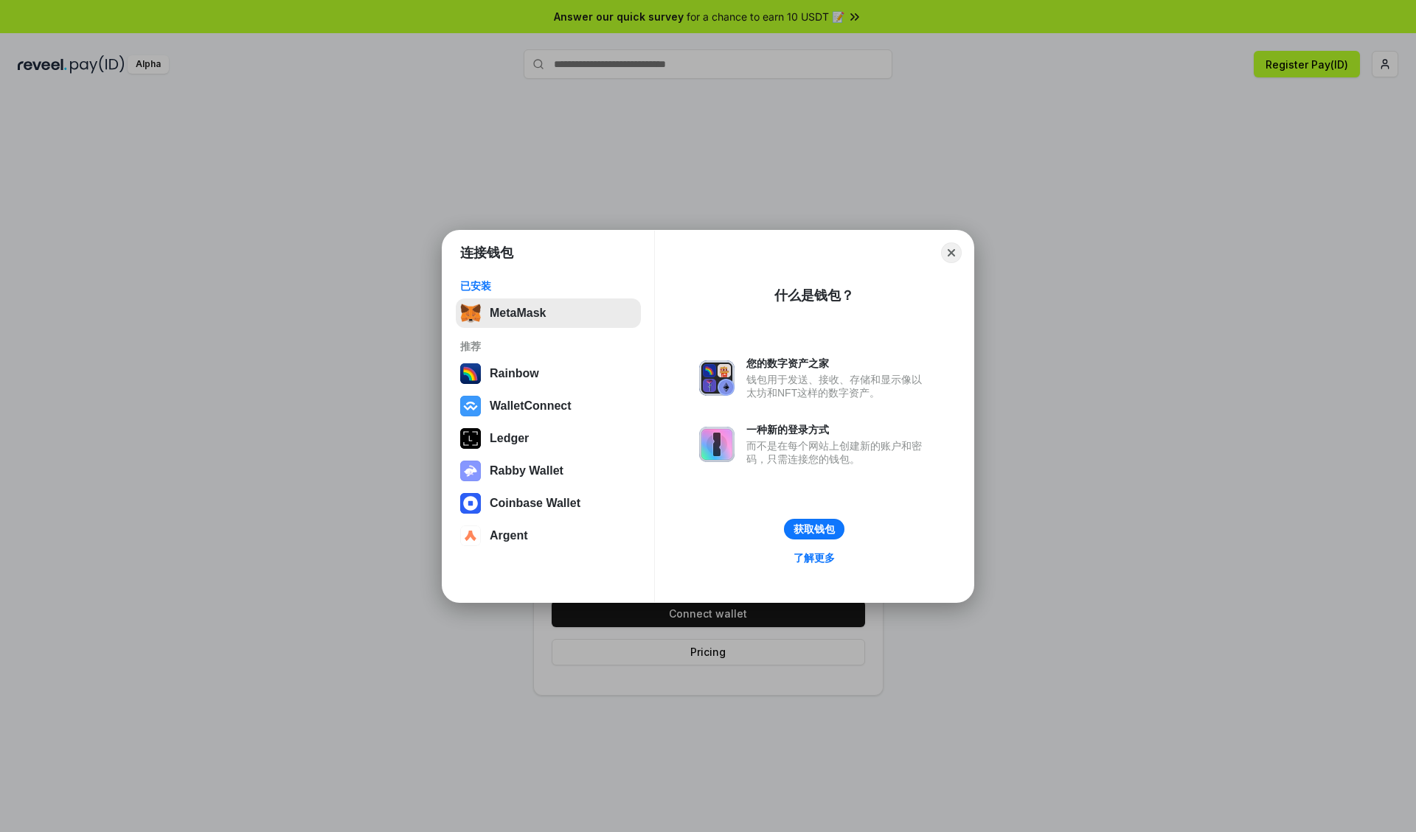 This screenshot has width=1416, height=832. I want to click on div: Rabby Wallet, so click(526, 471).